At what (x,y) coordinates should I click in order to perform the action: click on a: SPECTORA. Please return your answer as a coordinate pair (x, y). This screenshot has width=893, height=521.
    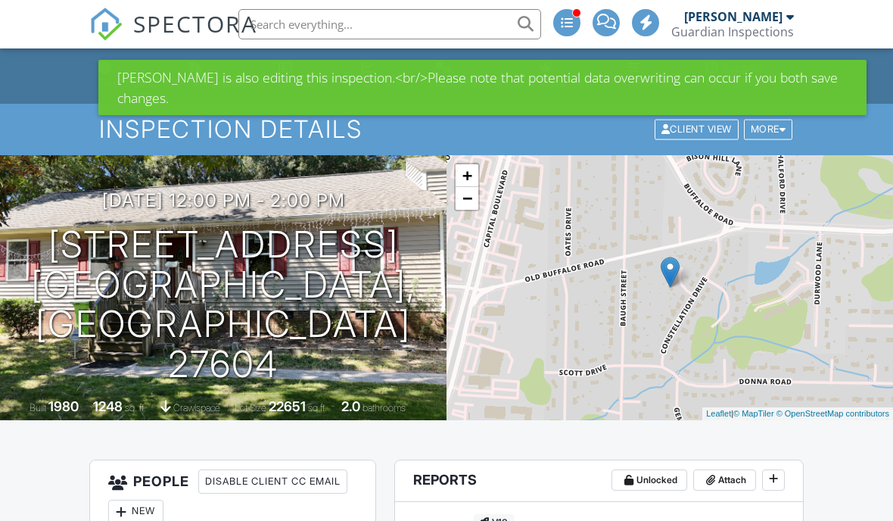
    Looking at the image, I should click on (173, 36).